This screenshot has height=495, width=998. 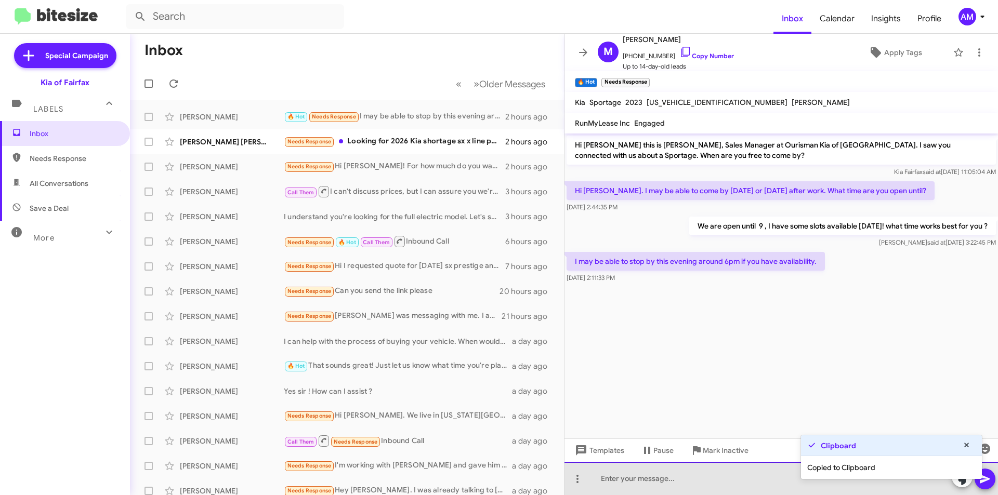 What do you see at coordinates (164, 50) in the screenshot?
I see `h1: Inbox` at bounding box center [164, 50].